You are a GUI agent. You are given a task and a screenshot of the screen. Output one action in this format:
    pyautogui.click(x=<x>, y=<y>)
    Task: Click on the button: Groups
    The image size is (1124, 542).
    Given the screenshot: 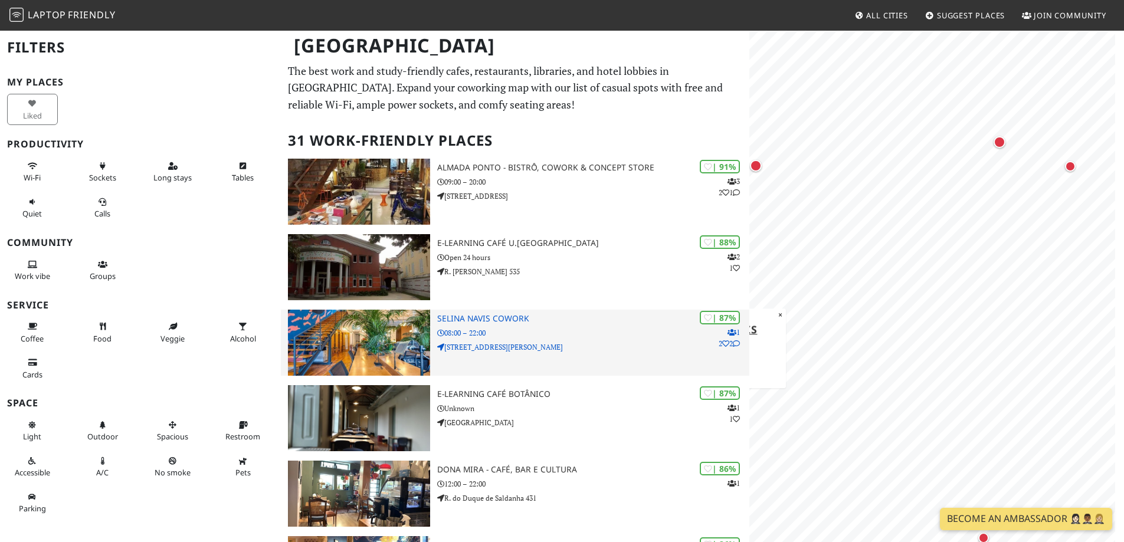 What is the action you would take?
    pyautogui.click(x=103, y=270)
    